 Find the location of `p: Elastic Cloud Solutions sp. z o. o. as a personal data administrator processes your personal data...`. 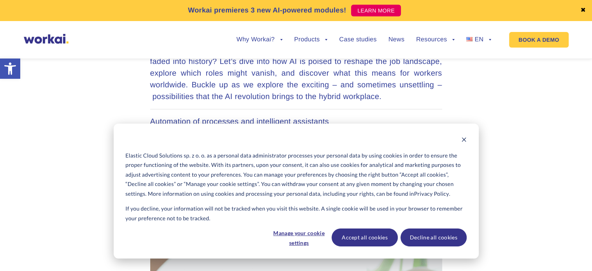

p: Elastic Cloud Solutions sp. z o. o. as a personal data administrator processes your personal data... is located at coordinates (296, 174).